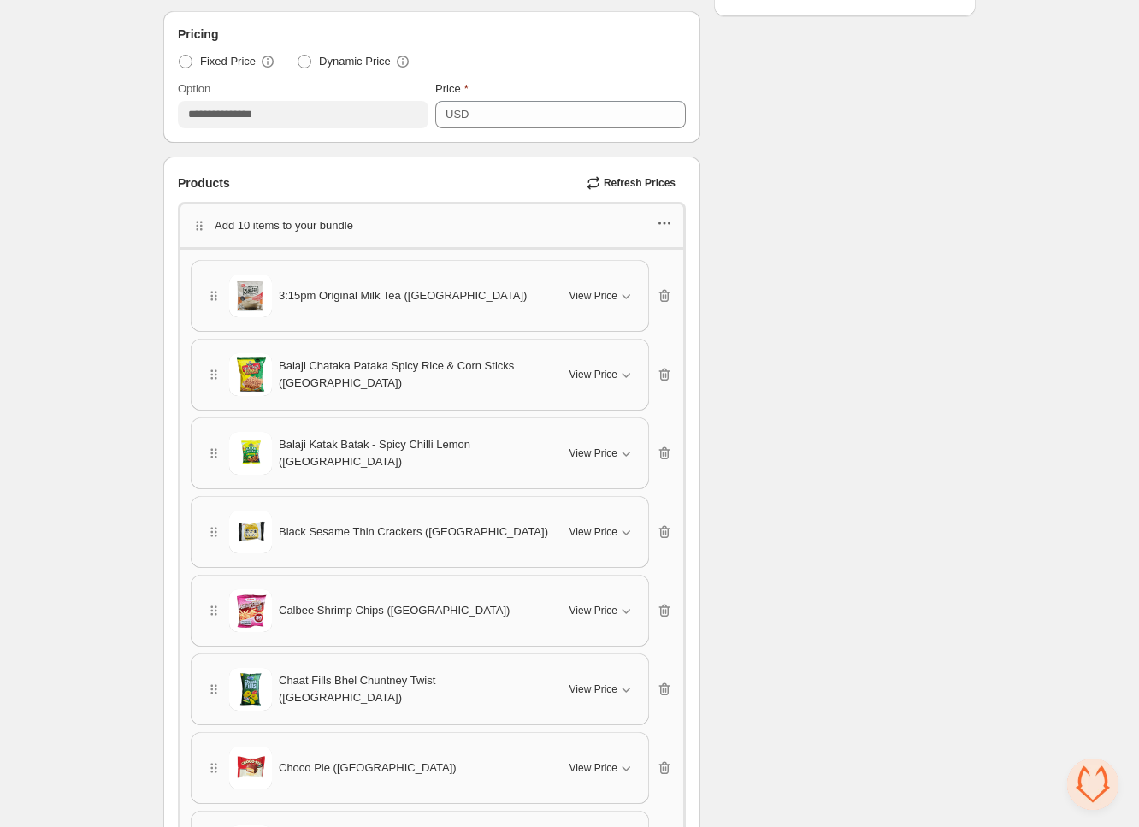 Image resolution: width=1139 pixels, height=827 pixels. Describe the element at coordinates (203, 183) in the screenshot. I see `span: Products` at that location.